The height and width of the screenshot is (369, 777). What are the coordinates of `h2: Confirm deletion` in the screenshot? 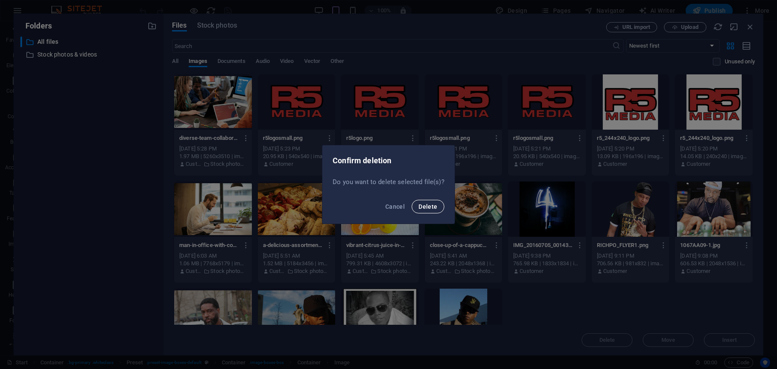 It's located at (388, 161).